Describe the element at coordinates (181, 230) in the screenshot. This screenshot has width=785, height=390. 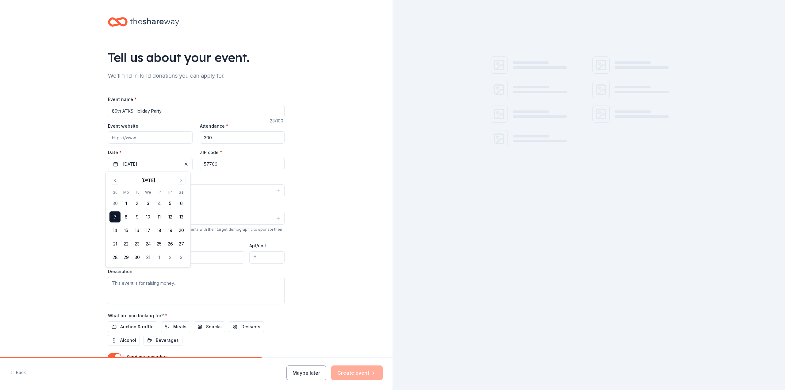
I see `button: 20` at that location.